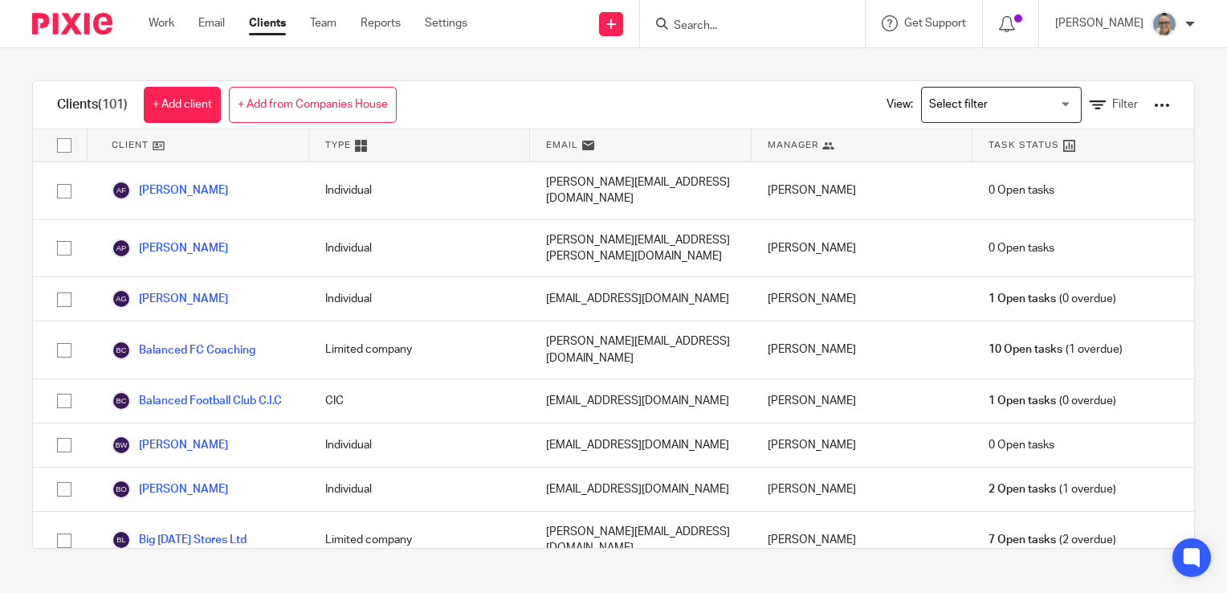 The height and width of the screenshot is (593, 1227). I want to click on input: Search for option, so click(997, 104).